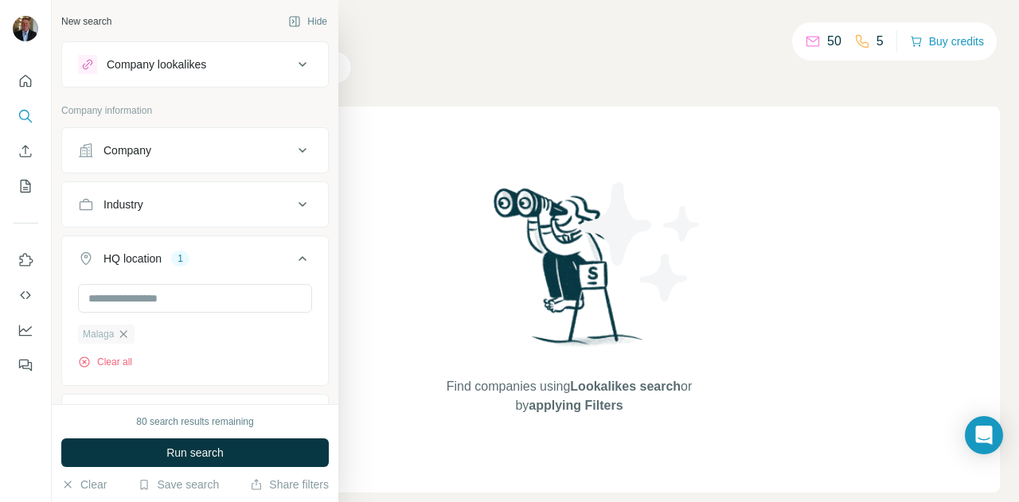 The height and width of the screenshot is (502, 1019). What do you see at coordinates (569, 272) in the screenshot?
I see `img: Surfe Illustration - Woman searching with binoculars` at bounding box center [569, 272].